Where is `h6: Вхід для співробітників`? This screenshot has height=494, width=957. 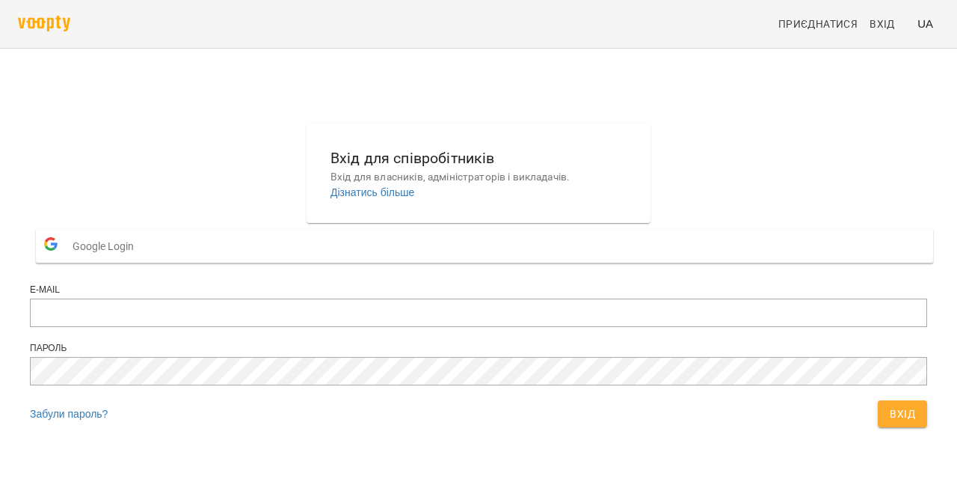 h6: Вхід для співробітників is located at coordinates (479, 158).